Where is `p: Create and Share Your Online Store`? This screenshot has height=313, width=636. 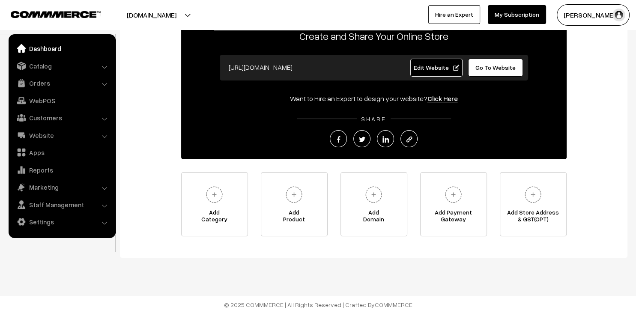
p: Create and Share Your Online Store is located at coordinates (374, 36).